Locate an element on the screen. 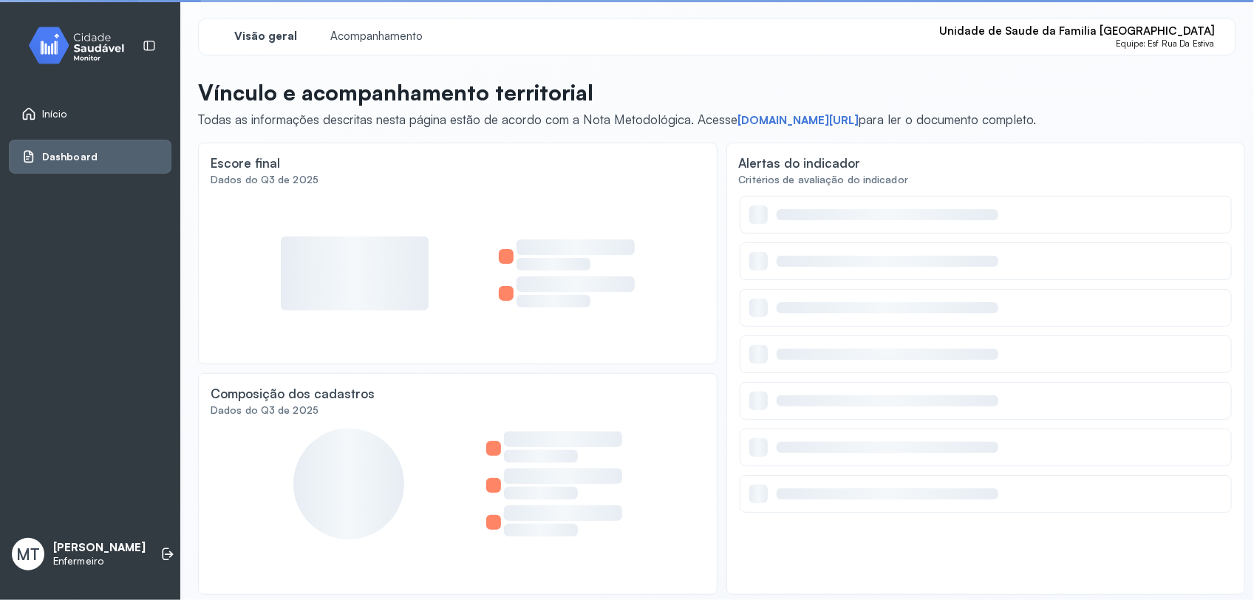  p: Vínculo e acompanhamento territorial is located at coordinates (617, 92).